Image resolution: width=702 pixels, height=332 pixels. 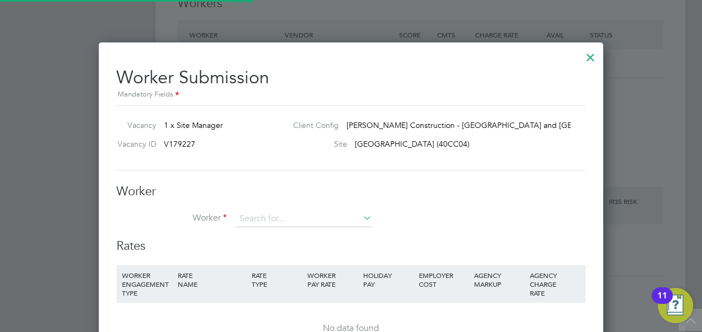 I want to click on div: RATE NAME, so click(x=212, y=280).